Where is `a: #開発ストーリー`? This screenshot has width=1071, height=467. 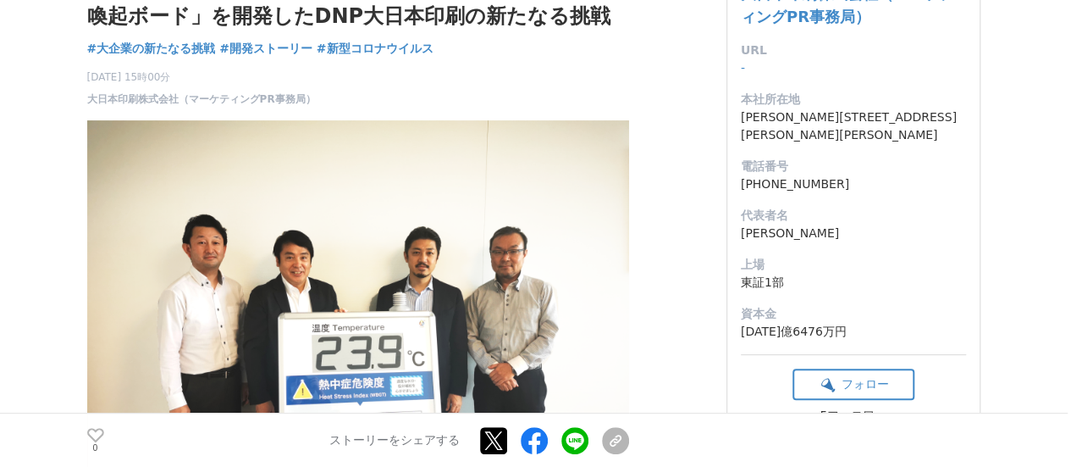
a: #開発ストーリー is located at coordinates (266, 48).